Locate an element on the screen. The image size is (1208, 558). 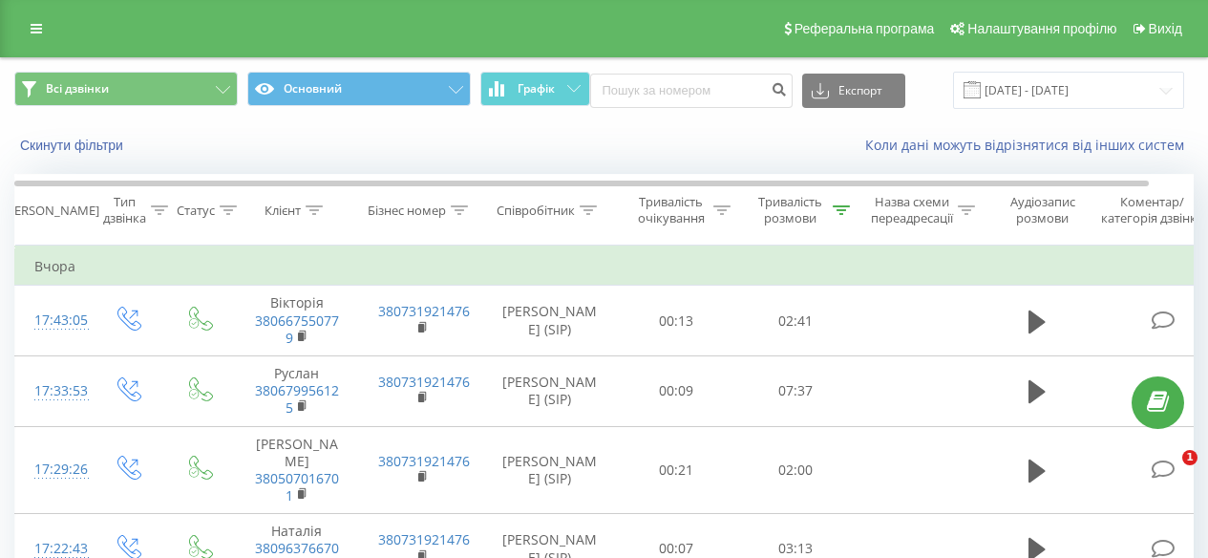
td: 02:00 is located at coordinates (795, 470).